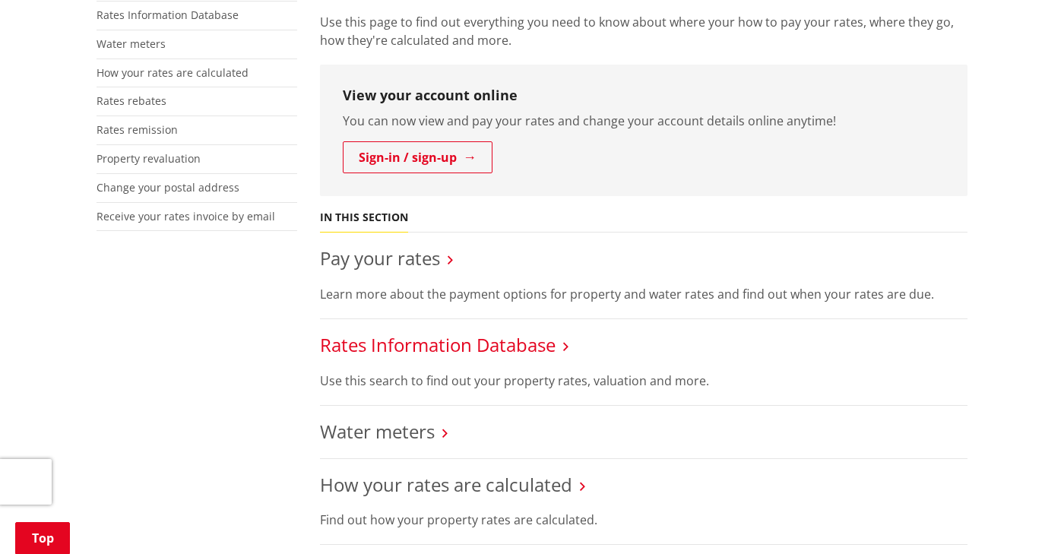  I want to click on p: You can now view and pay your rates and change your account details online anytime!, so click(644, 121).